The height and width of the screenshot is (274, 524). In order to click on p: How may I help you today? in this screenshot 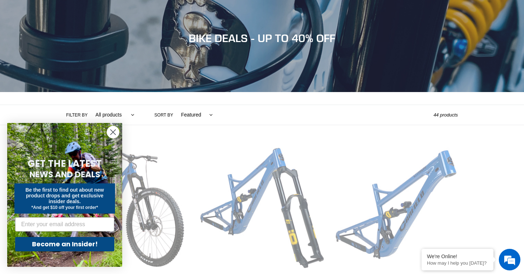, I will do `click(458, 263)`.